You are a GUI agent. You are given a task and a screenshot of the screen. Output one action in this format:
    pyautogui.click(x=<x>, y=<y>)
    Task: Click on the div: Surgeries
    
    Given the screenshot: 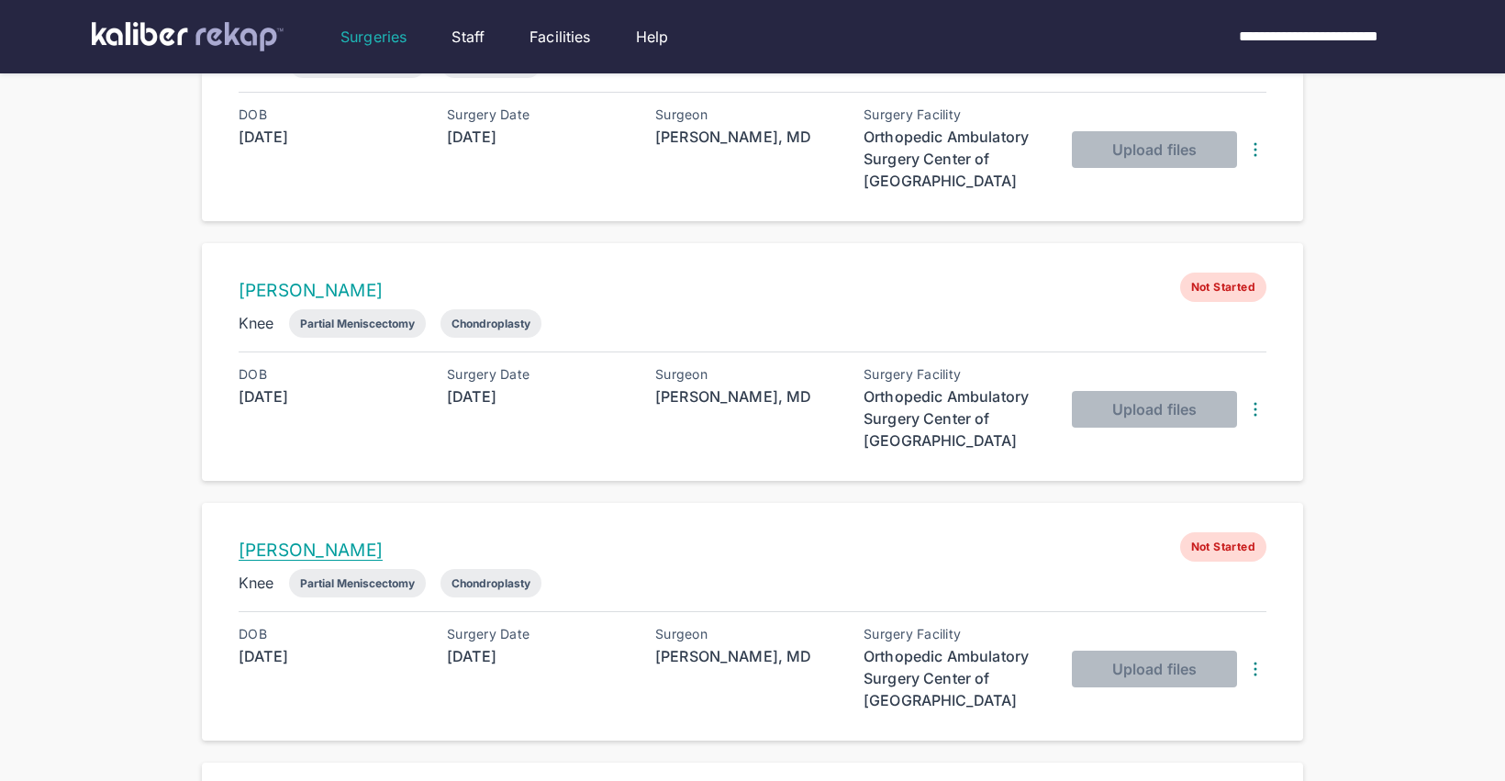 What is the action you would take?
    pyautogui.click(x=374, y=37)
    